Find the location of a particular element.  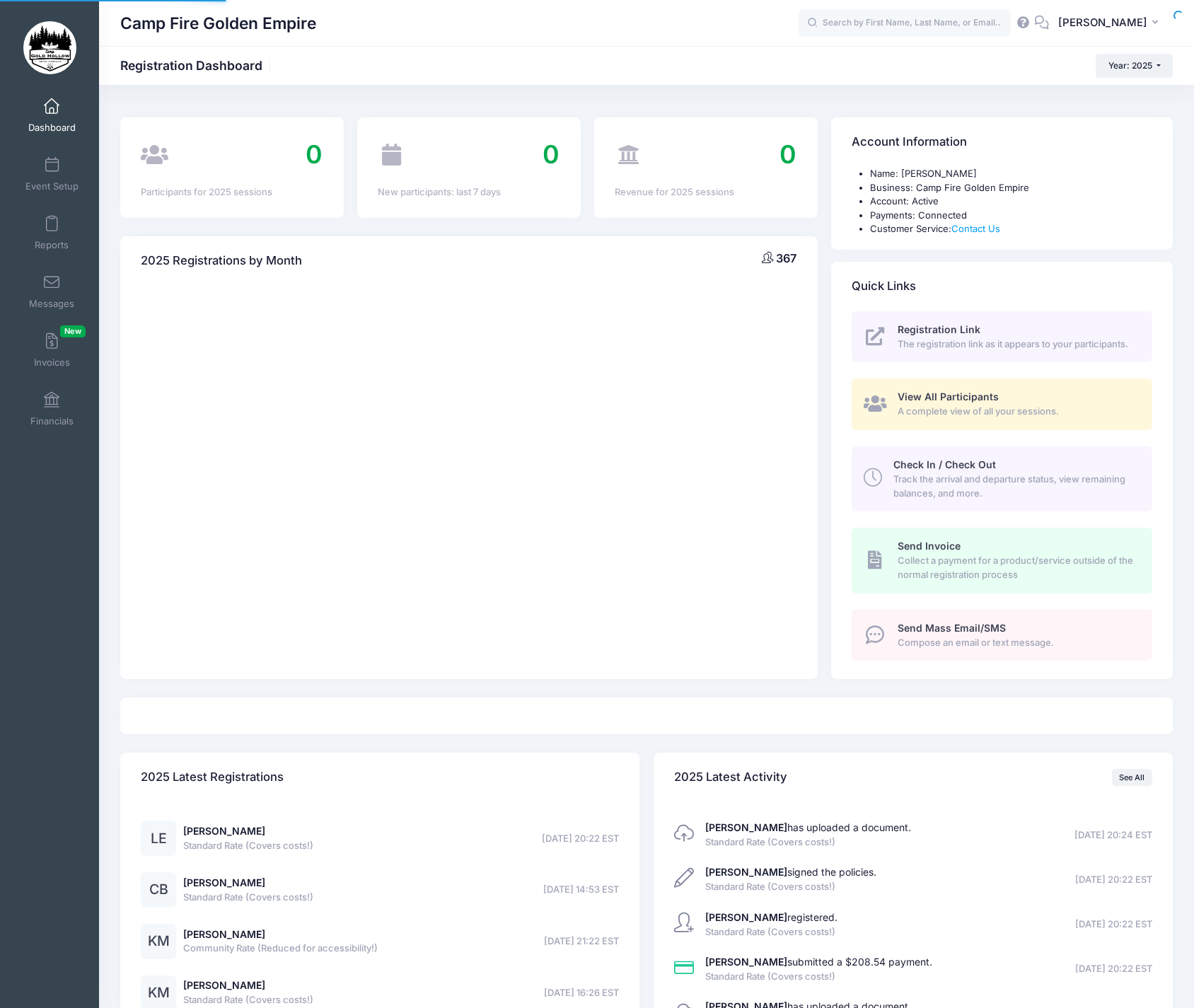

h1: Registration Dashboard is located at coordinates (198, 65).